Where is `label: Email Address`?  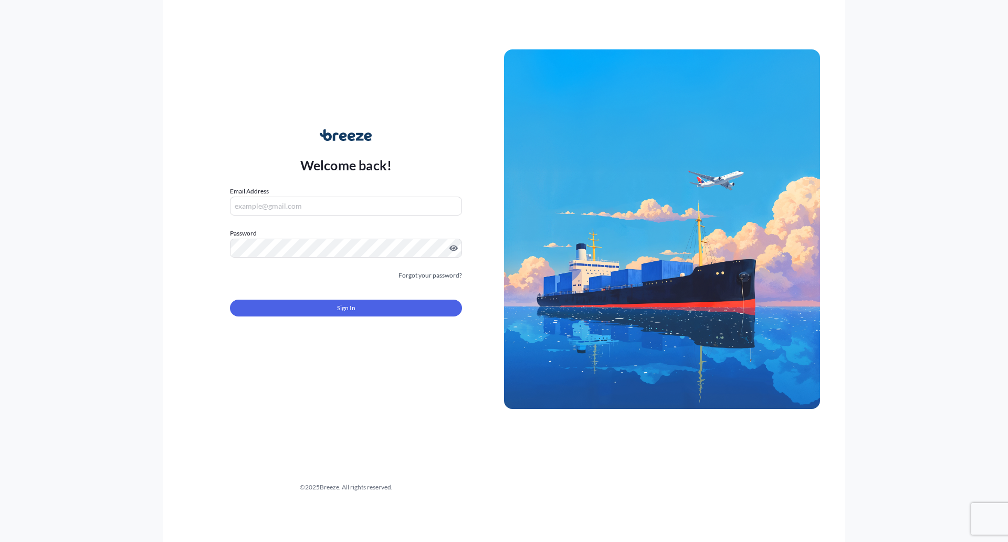
label: Email Address is located at coordinates (249, 191).